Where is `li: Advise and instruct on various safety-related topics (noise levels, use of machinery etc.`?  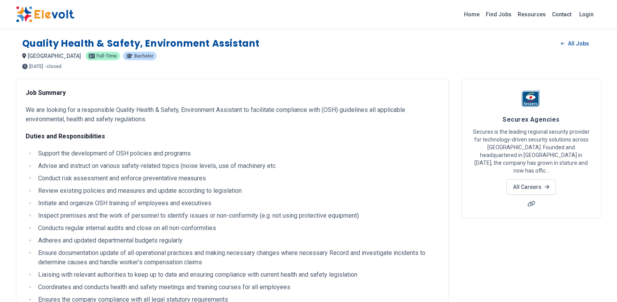 li: Advise and instruct on various safety-related topics (noise levels, use of machinery etc. is located at coordinates (237, 166).